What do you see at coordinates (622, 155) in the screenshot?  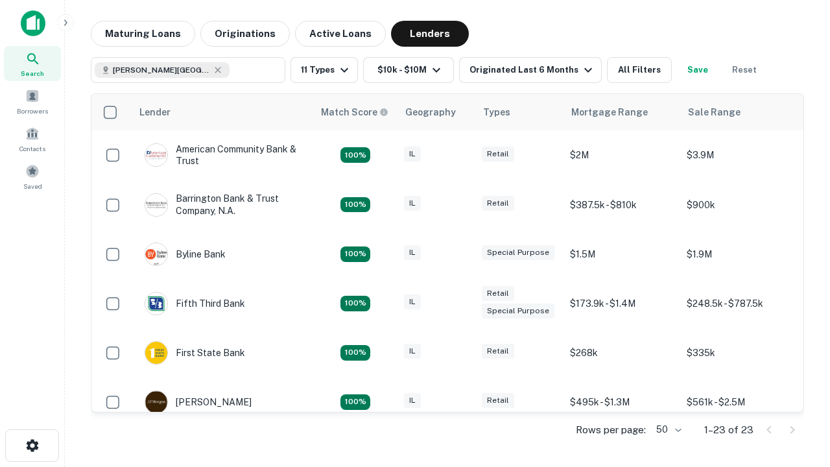 I see `td: $2M` at bounding box center [622, 155].